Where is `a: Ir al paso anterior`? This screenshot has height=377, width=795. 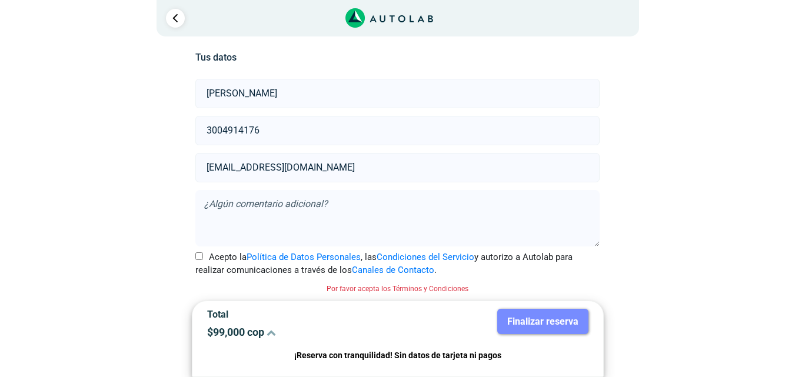
a: Ir al paso anterior is located at coordinates (175, 18).